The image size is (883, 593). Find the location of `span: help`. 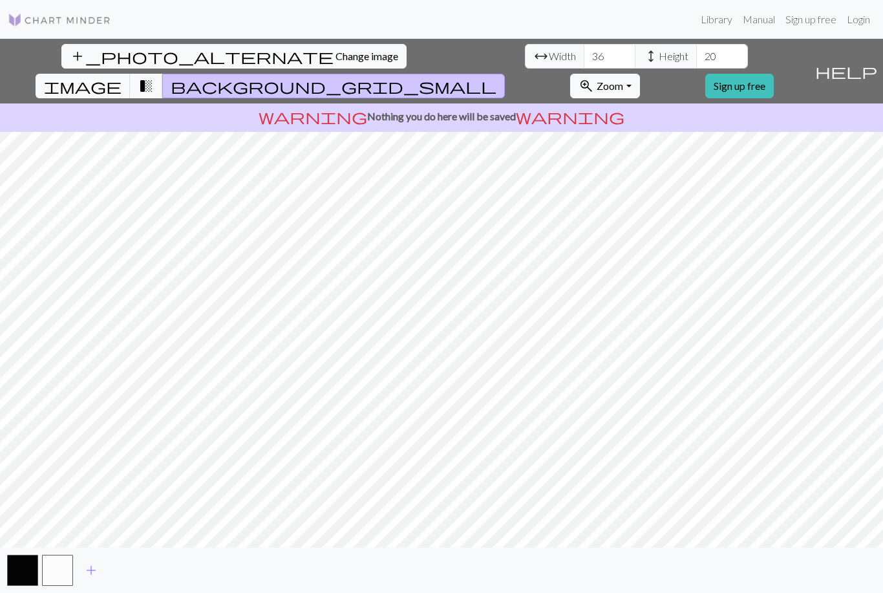

span: help is located at coordinates (846, 71).